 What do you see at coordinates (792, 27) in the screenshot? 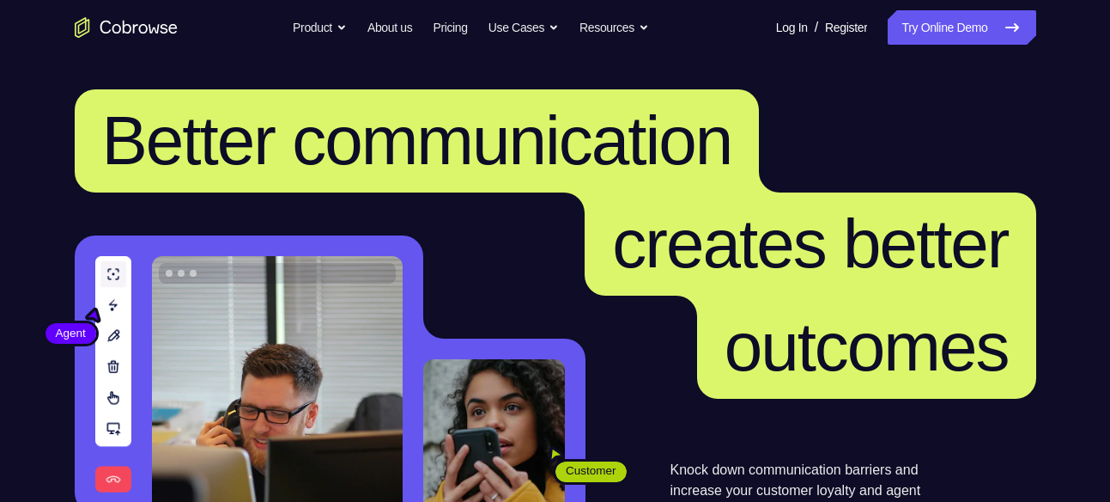
I see `a: Log In` at bounding box center [792, 27].